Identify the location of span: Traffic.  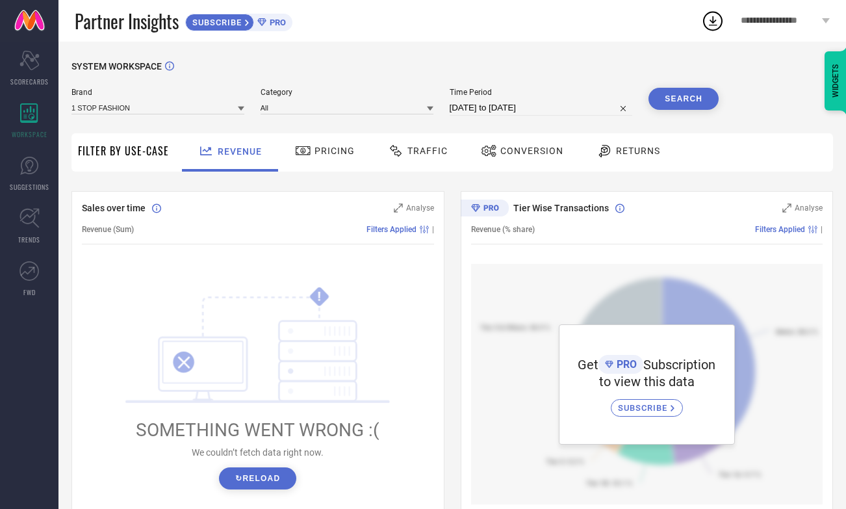
(428, 151).